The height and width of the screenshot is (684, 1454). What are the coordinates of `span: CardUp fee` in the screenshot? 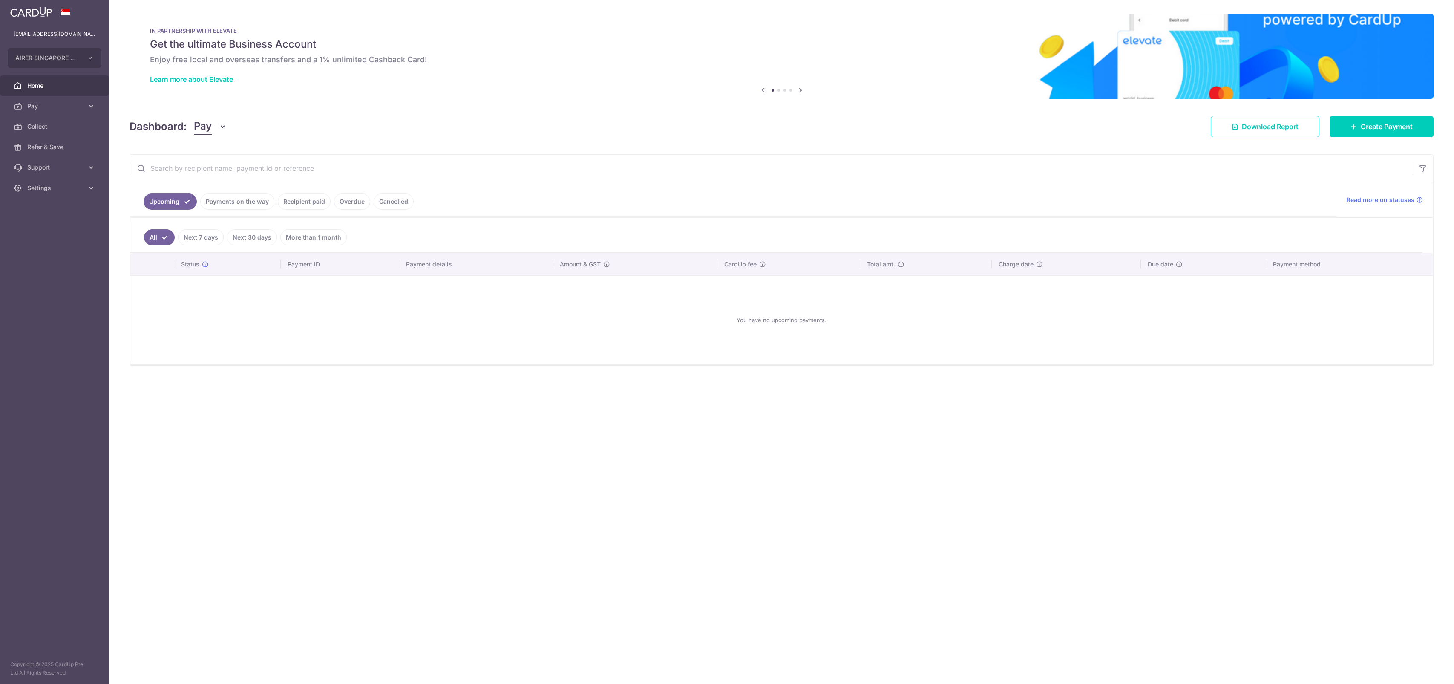 It's located at (740, 264).